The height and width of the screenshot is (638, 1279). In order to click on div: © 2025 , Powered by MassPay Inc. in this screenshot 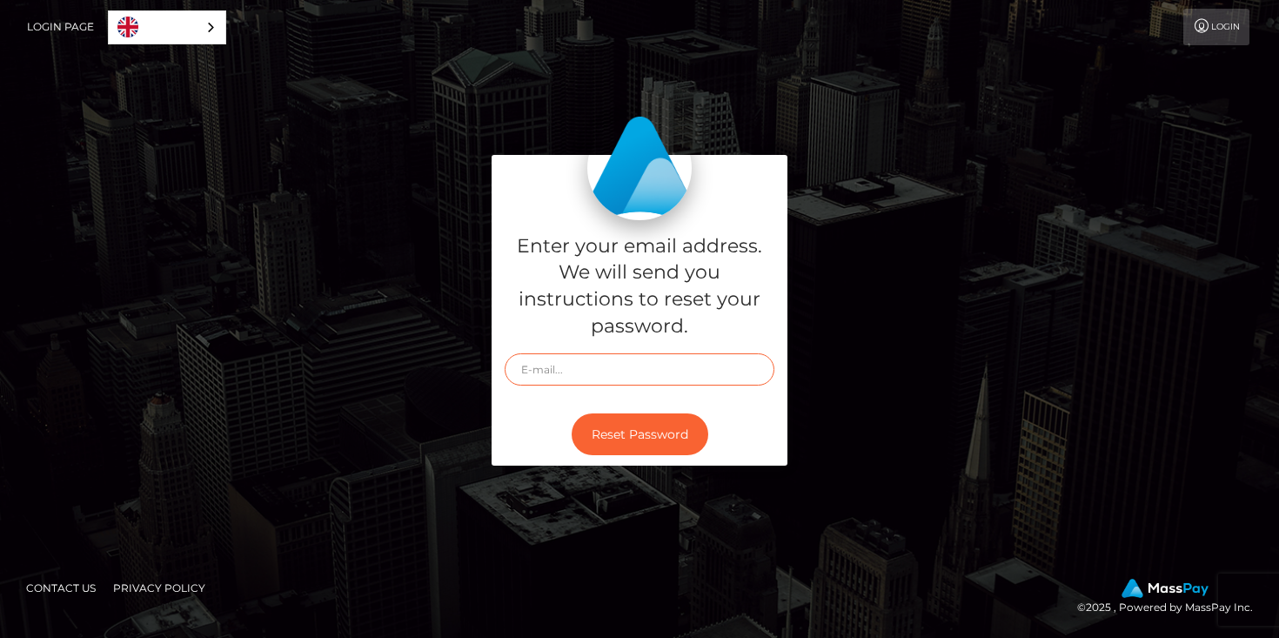, I will do `click(1171, 598)`.